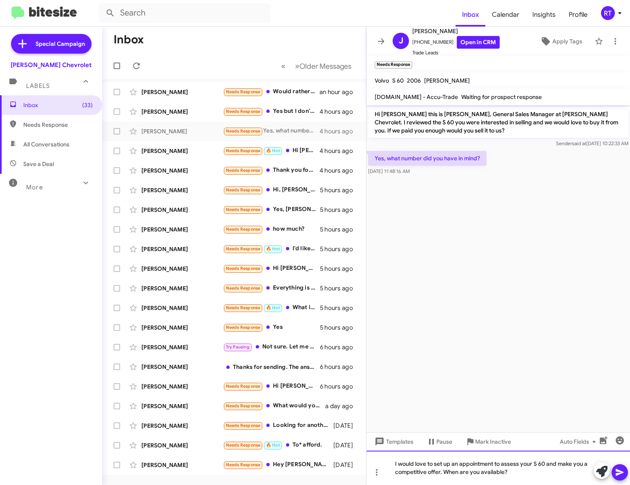 Image resolution: width=630 pixels, height=485 pixels. What do you see at coordinates (87, 105) in the screenshot?
I see `span: (33)` at bounding box center [87, 105].